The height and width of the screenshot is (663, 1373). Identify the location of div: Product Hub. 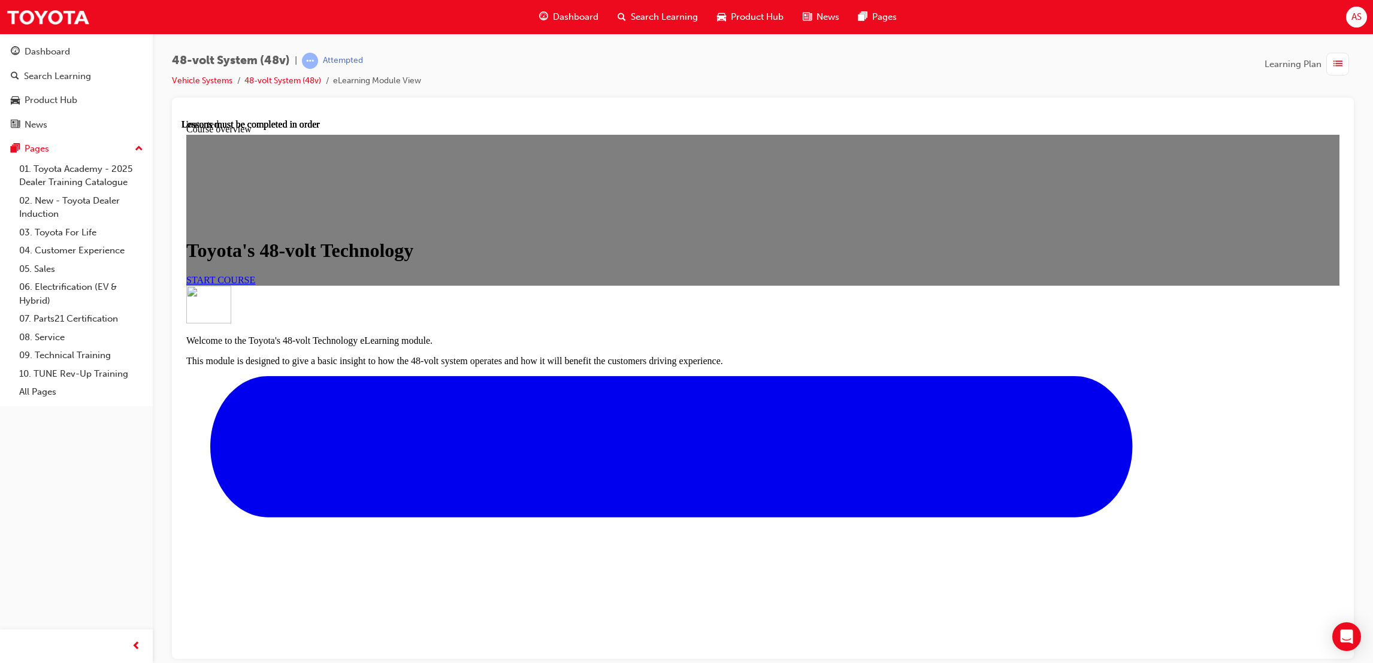
(51, 100).